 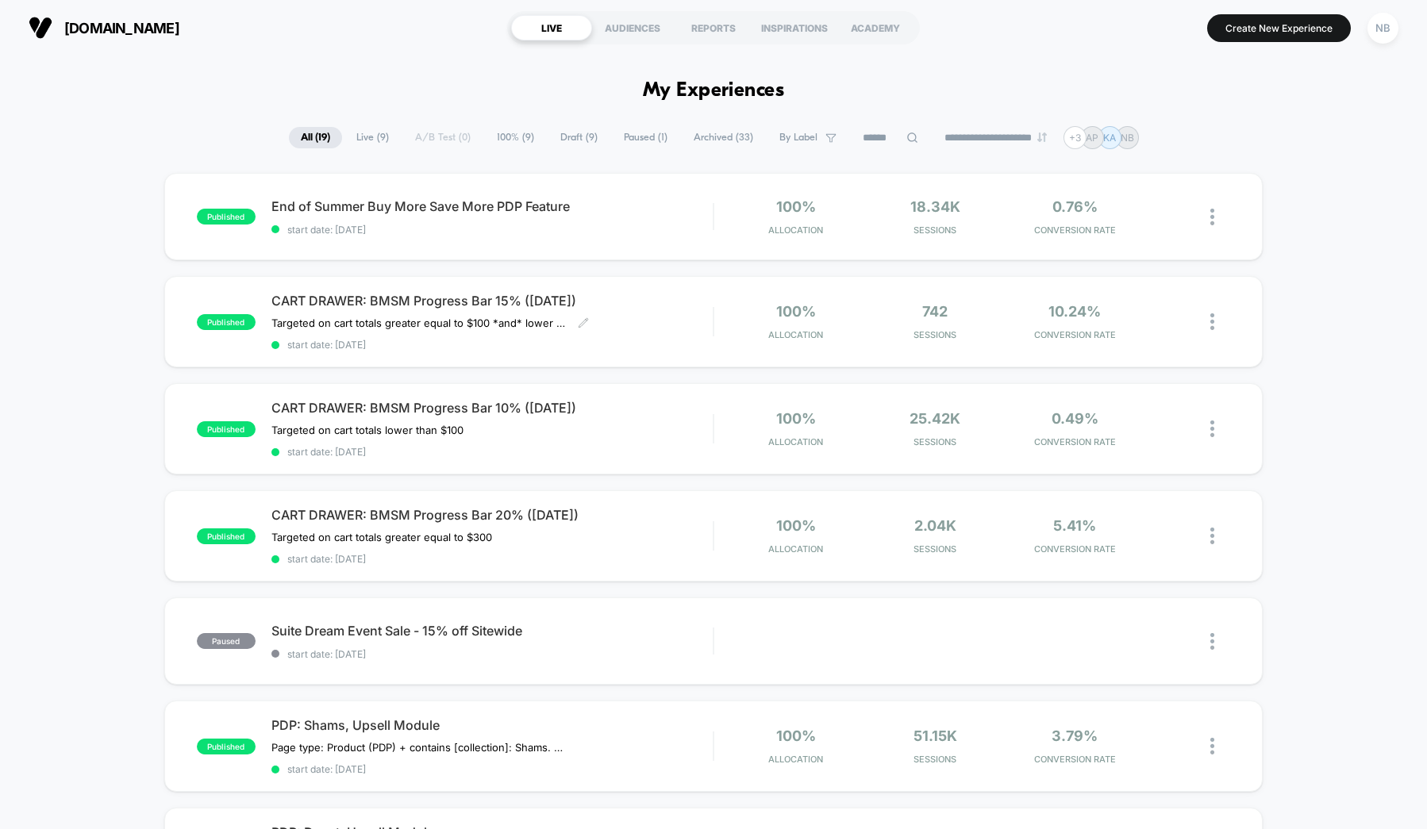 What do you see at coordinates (578, 137) in the screenshot?
I see `span: Draft ( 9 )` at bounding box center [578, 137].